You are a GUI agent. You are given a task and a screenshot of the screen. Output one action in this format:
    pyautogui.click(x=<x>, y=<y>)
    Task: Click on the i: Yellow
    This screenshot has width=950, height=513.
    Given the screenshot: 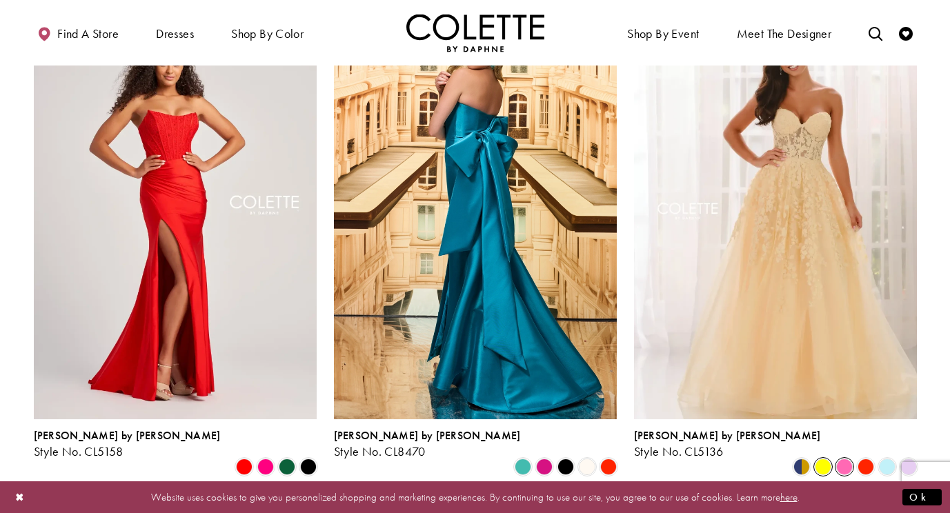 What is the action you would take?
    pyautogui.click(x=823, y=467)
    